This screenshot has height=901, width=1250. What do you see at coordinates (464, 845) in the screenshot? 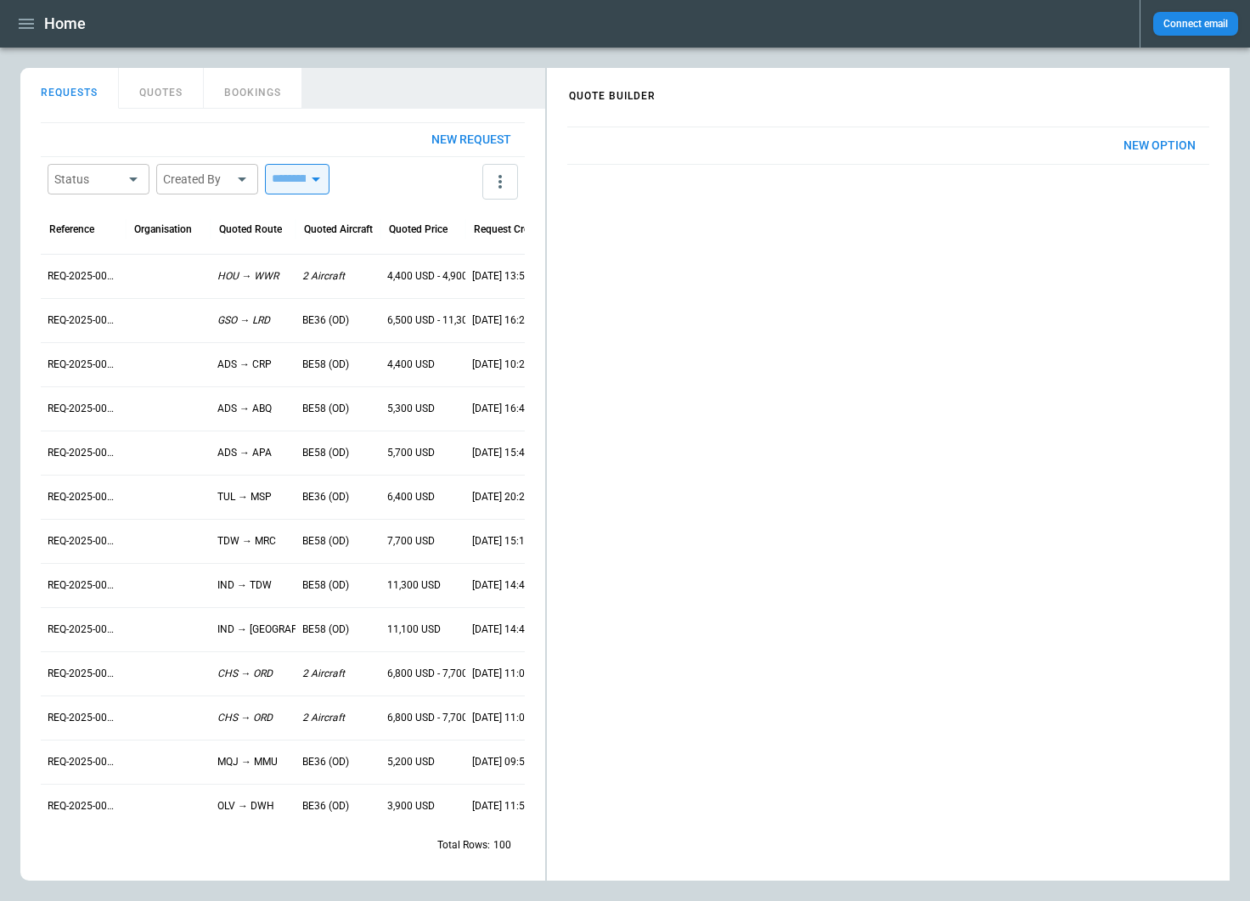
I see `p: Total Rows:` at bounding box center [464, 845].